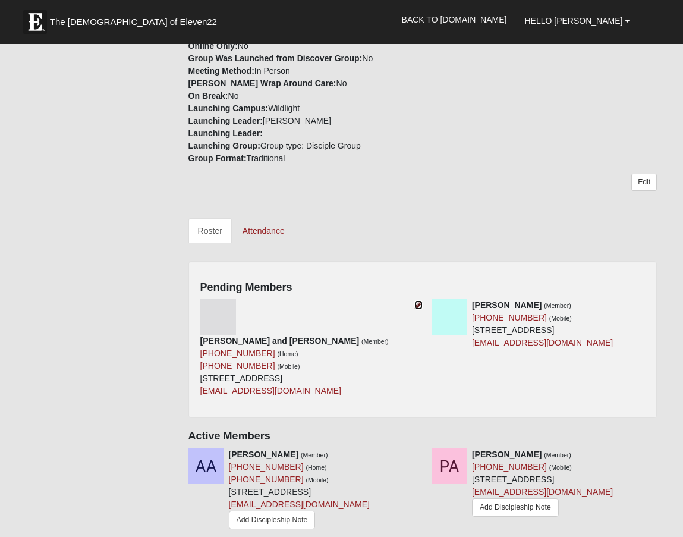  Describe the element at coordinates (423, 436) in the screenshot. I see `h4: Active Members` at that location.